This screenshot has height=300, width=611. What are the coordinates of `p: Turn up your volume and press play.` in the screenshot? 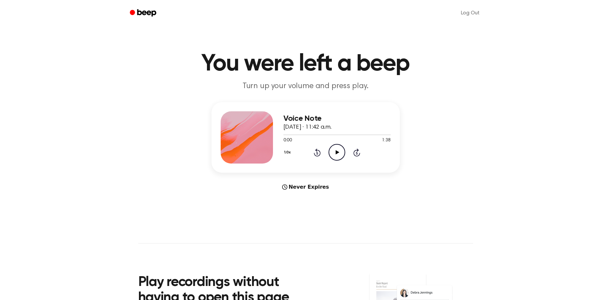 It's located at (305, 86).